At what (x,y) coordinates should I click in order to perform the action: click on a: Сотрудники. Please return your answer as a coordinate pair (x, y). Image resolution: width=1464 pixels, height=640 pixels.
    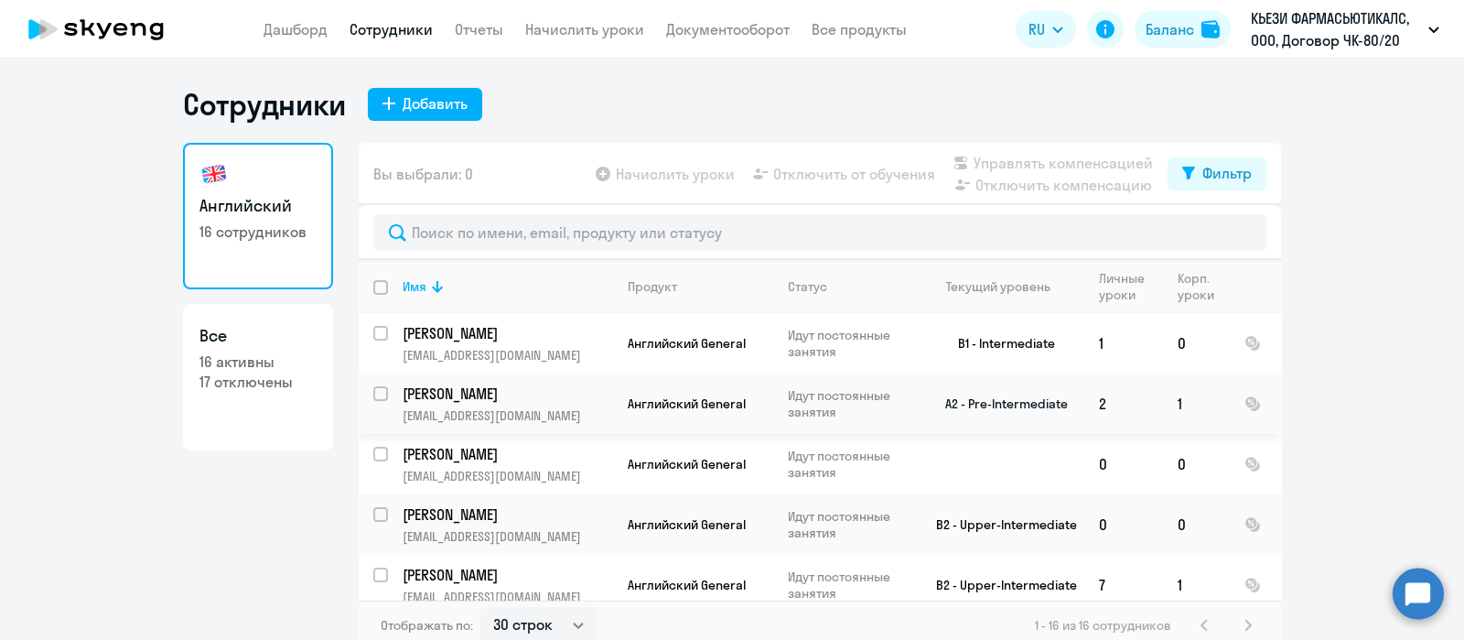
    Looking at the image, I should click on (391, 29).